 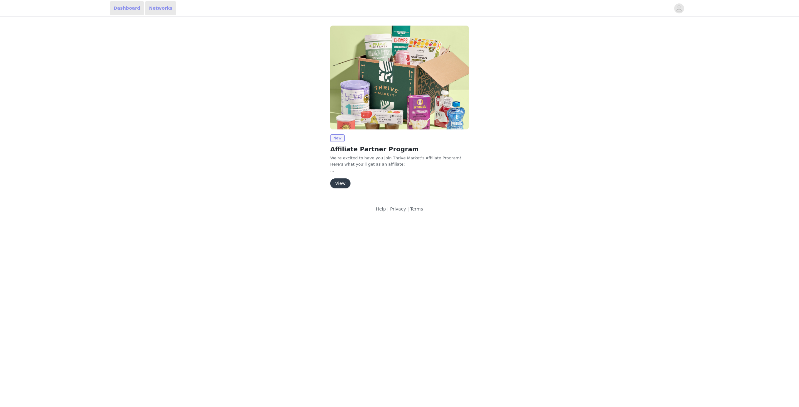 What do you see at coordinates (400, 77) in the screenshot?
I see `img: Thrive Market` at bounding box center [400, 77].